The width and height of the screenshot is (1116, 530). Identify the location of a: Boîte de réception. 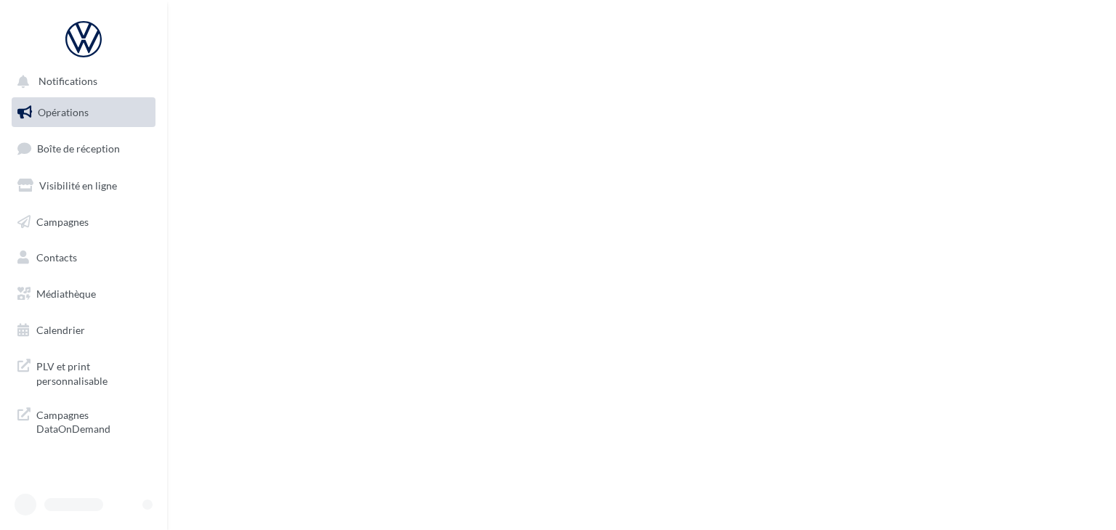
(84, 148).